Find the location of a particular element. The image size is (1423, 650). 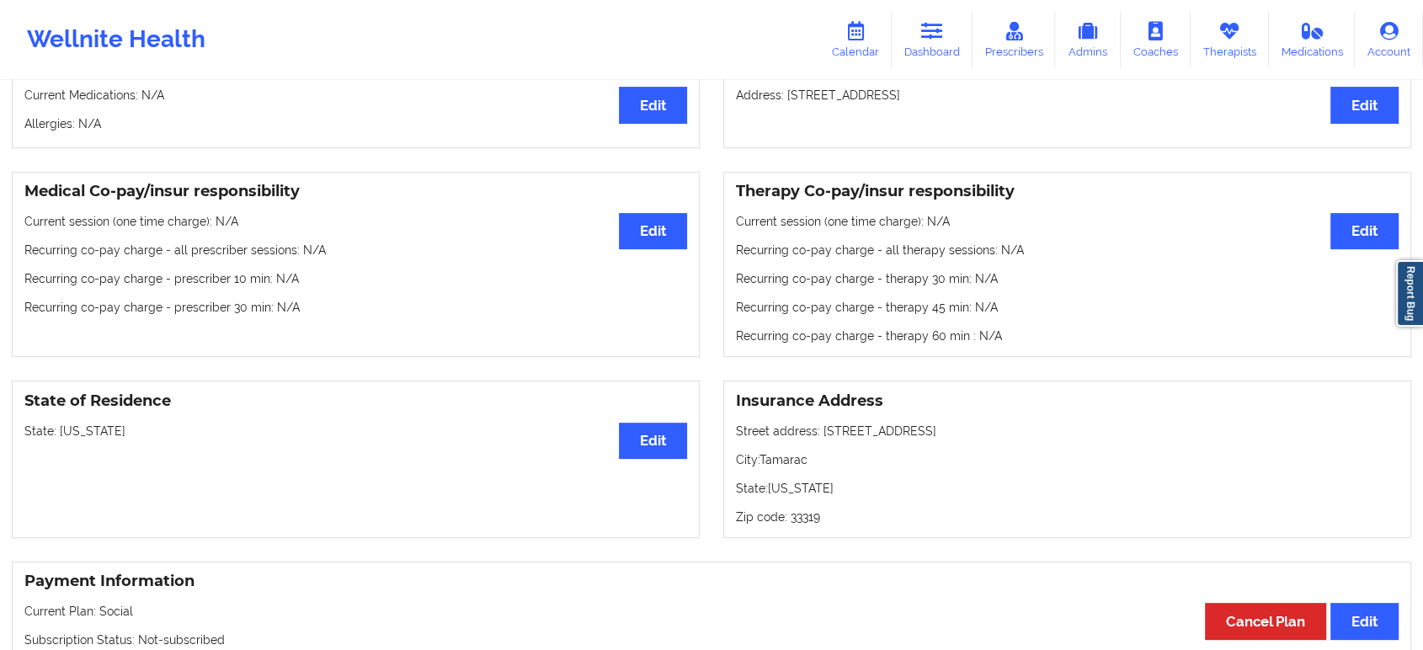

a: Report Bug is located at coordinates (1410, 293).